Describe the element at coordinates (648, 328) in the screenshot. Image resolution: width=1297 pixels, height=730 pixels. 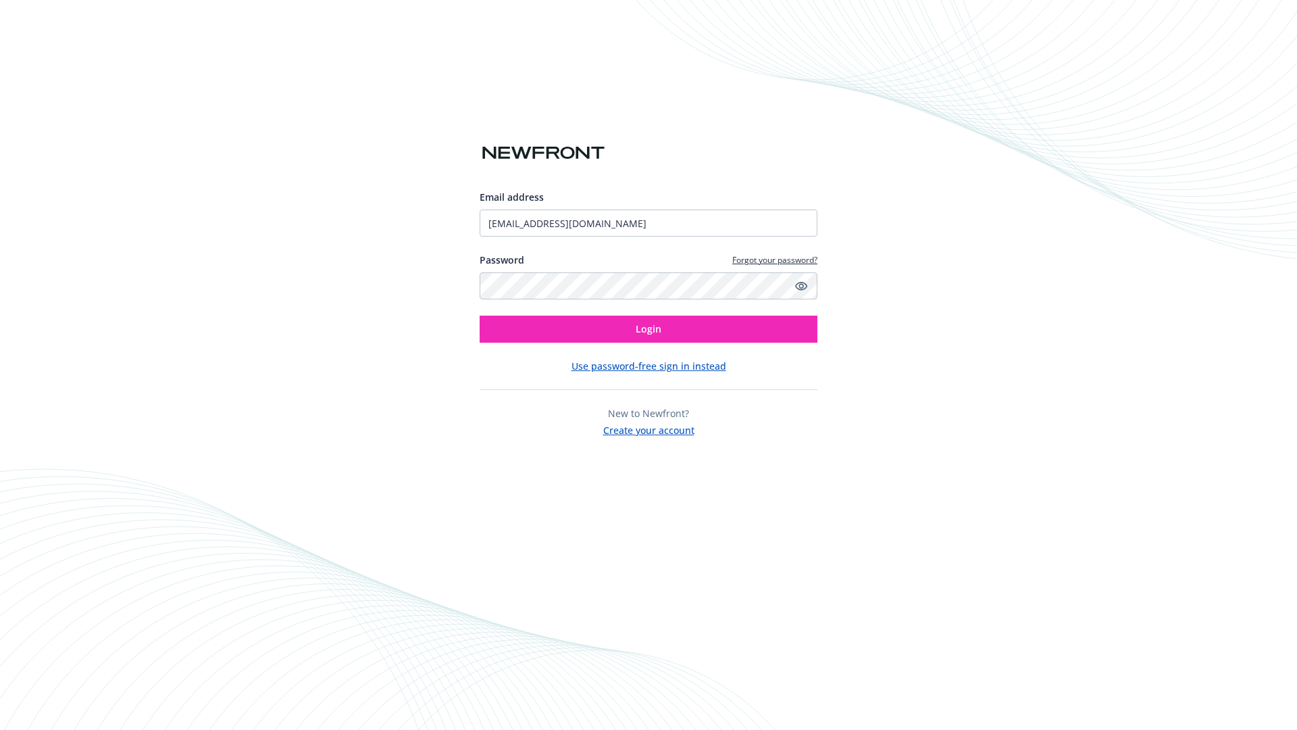
I see `span: Login` at that location.